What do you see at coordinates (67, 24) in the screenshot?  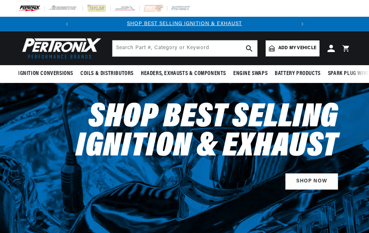 I see `button: Translation missing: en.sections.announcements.previous_announcement` at bounding box center [67, 24].